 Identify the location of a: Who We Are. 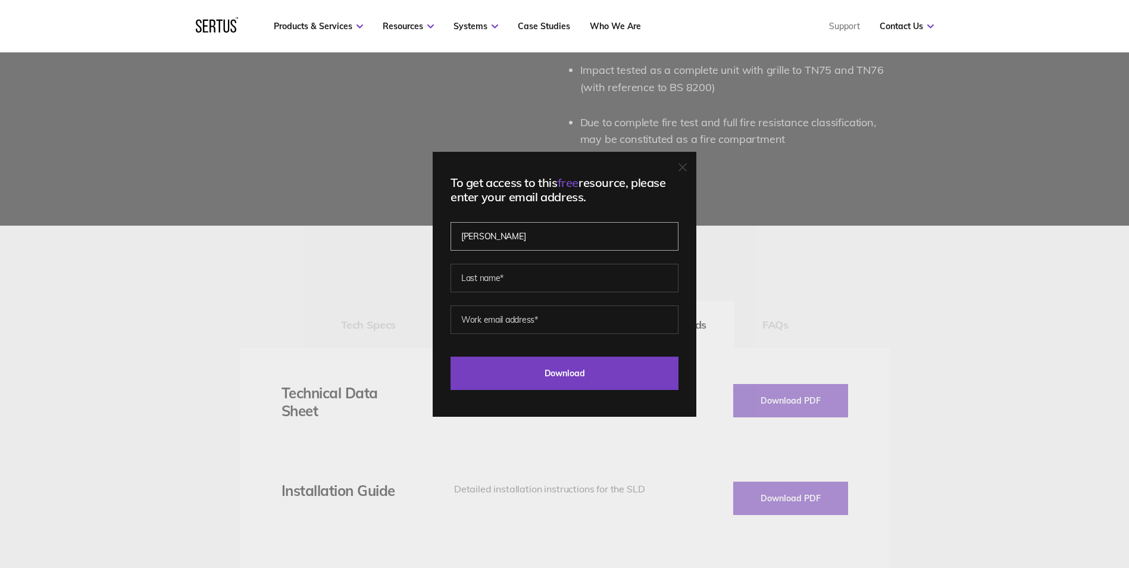
(615, 26).